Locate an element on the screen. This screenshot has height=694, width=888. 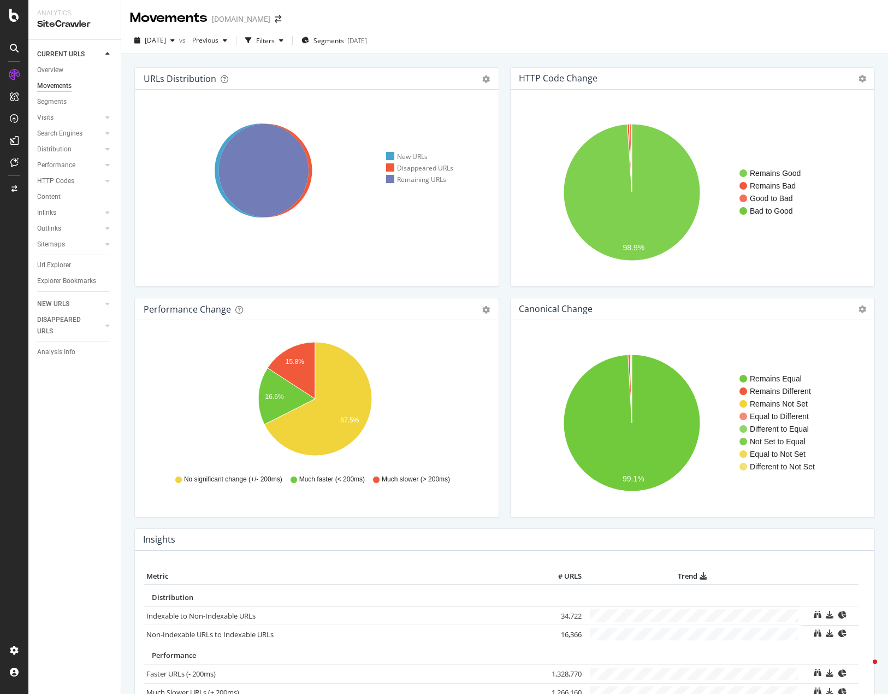
span: Much faster (< 200ms) is located at coordinates (332, 479).